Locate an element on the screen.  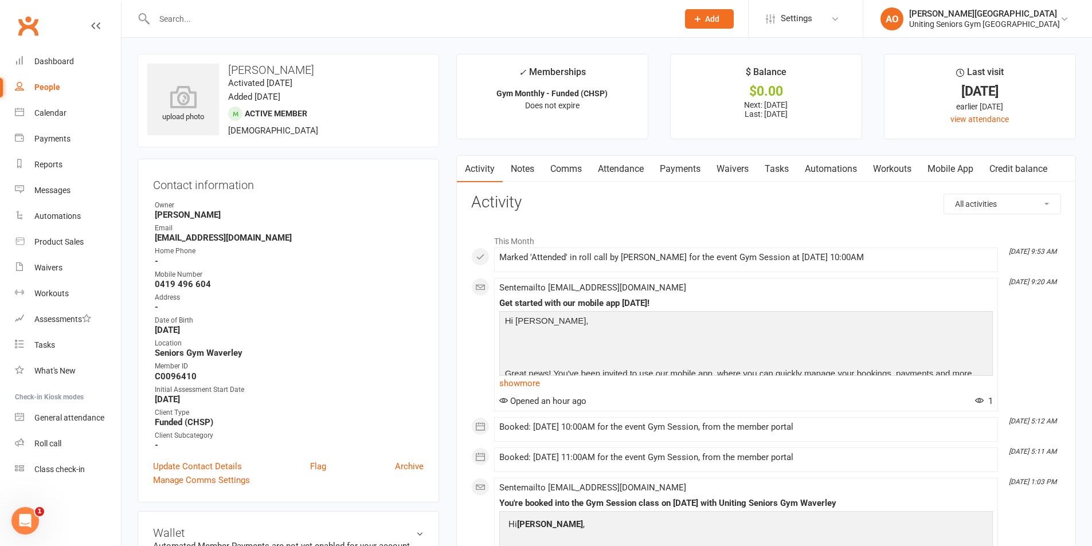
div: Waivers is located at coordinates (48, 268).